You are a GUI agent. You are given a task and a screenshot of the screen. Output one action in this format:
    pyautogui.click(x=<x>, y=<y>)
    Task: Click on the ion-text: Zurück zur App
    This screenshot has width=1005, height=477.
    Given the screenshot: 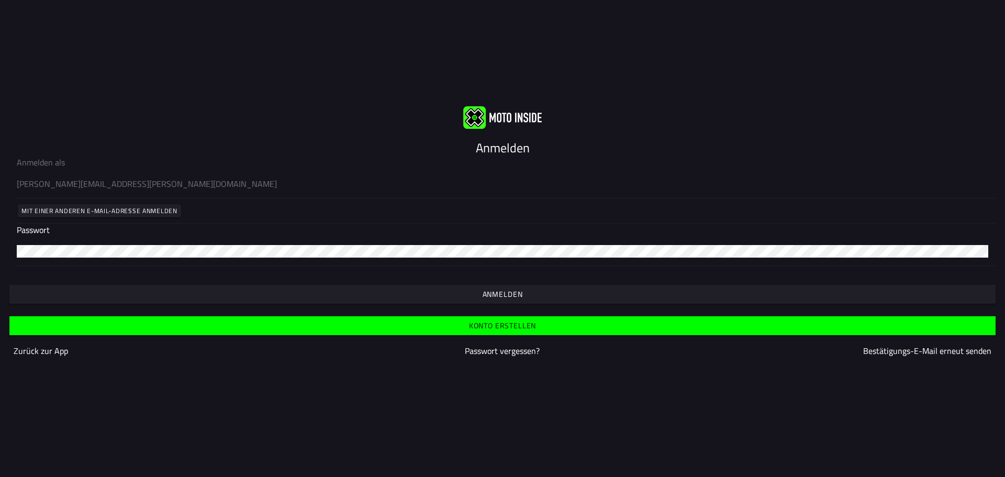 What is the action you would take?
    pyautogui.click(x=41, y=351)
    